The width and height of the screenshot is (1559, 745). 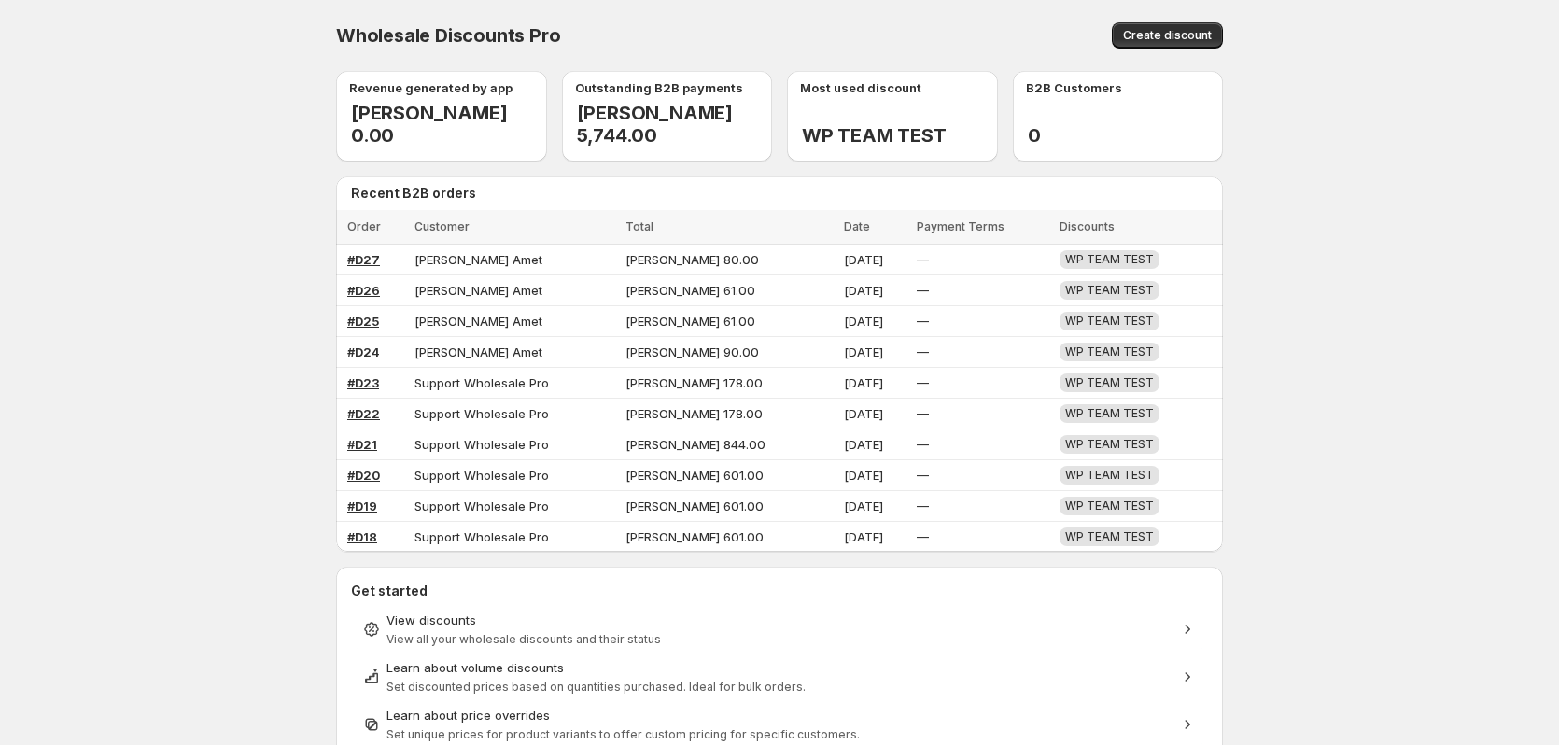 I want to click on span: Set unique prices for product variants to offer custom pricing for specific customers., so click(x=623, y=734).